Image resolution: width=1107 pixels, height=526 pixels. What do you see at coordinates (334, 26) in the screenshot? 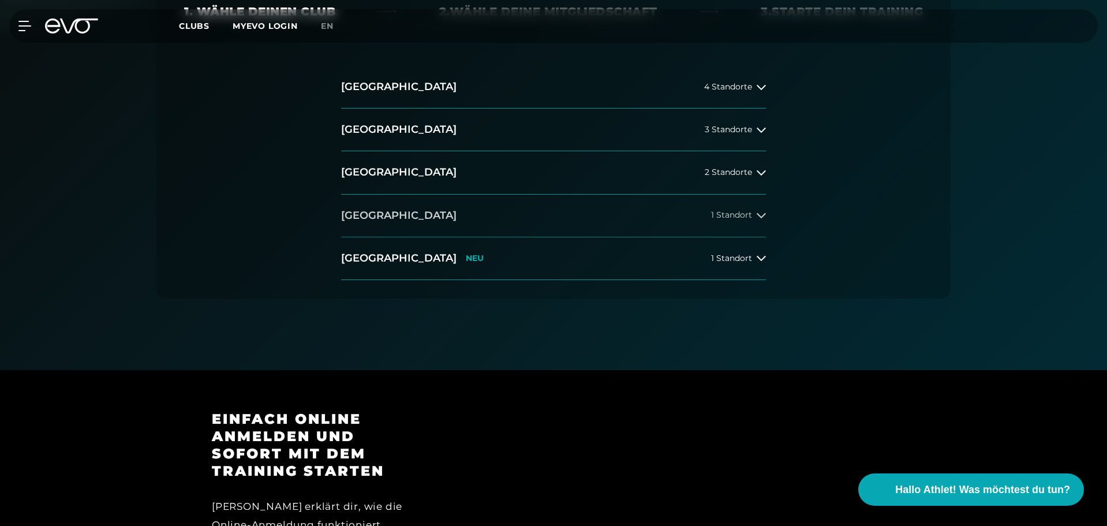
I see `a: en` at bounding box center [334, 26].